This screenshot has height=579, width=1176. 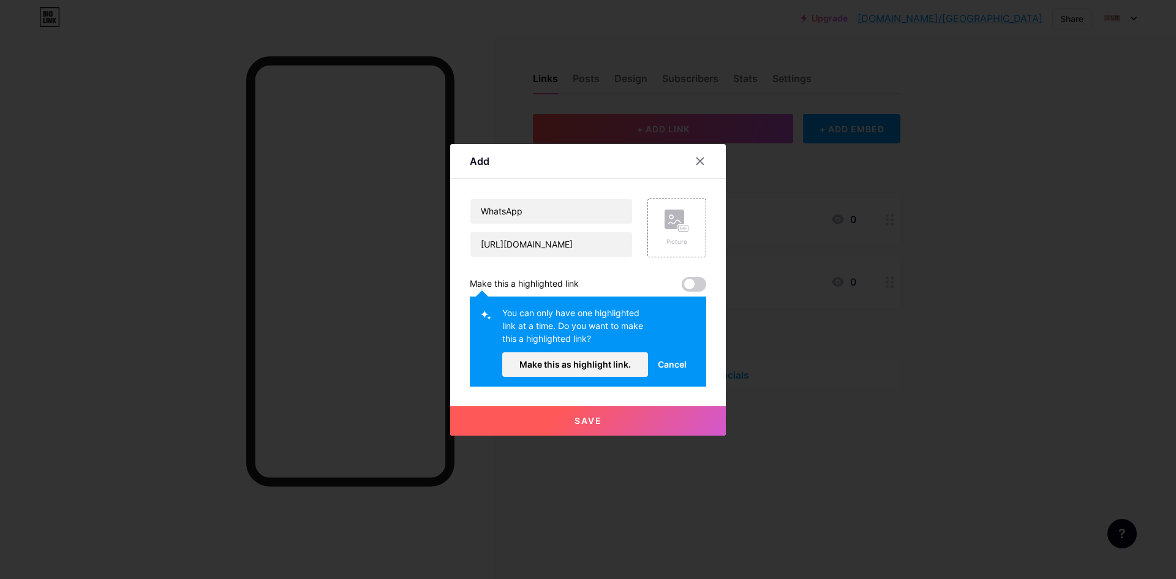 What do you see at coordinates (575, 364) in the screenshot?
I see `span: Make this as highlight link.` at bounding box center [575, 364].